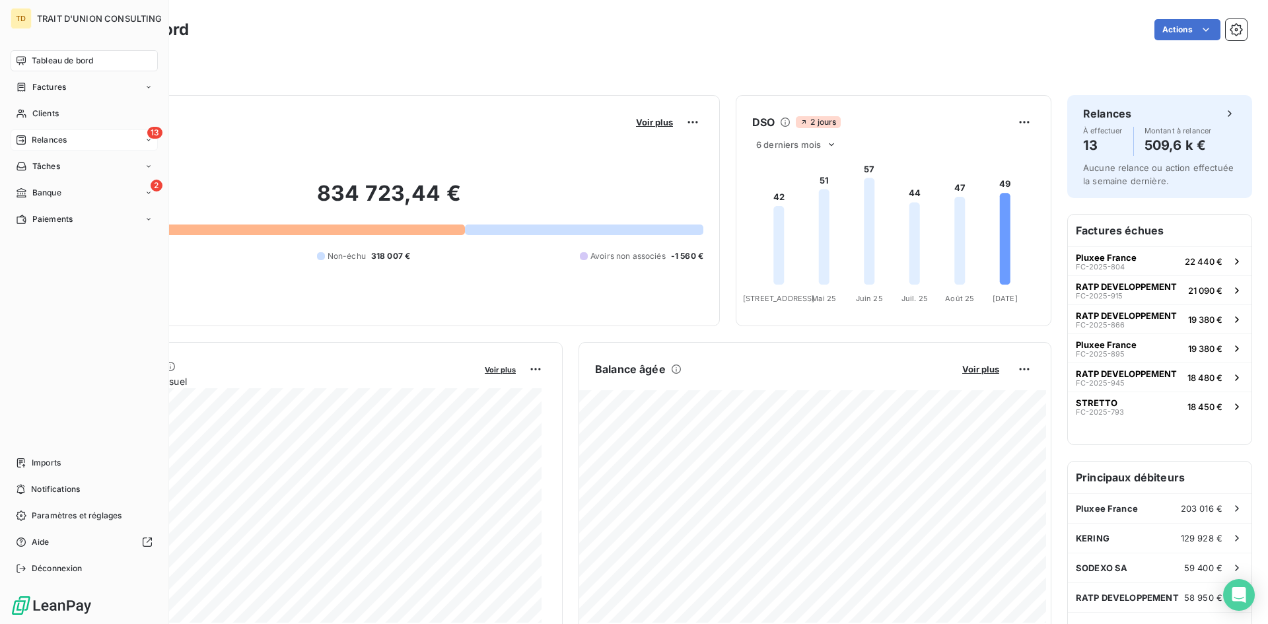 This screenshot has width=1268, height=624. I want to click on span: 2, so click(157, 186).